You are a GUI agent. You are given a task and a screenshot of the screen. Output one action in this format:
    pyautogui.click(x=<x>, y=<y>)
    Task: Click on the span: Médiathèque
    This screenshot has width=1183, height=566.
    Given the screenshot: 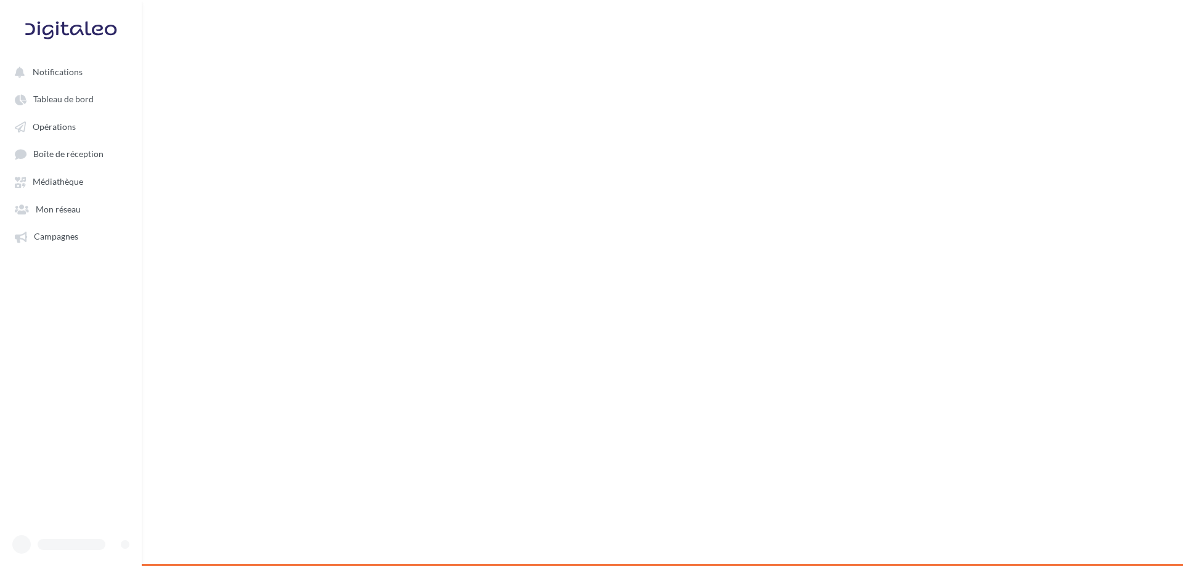 What is the action you would take?
    pyautogui.click(x=58, y=182)
    